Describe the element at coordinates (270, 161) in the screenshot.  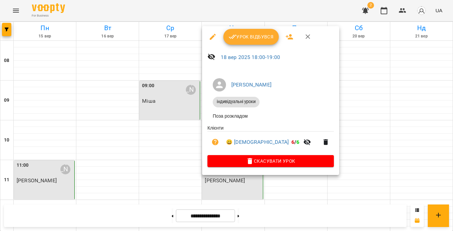
I see `button: Скасувати Урок` at that location.